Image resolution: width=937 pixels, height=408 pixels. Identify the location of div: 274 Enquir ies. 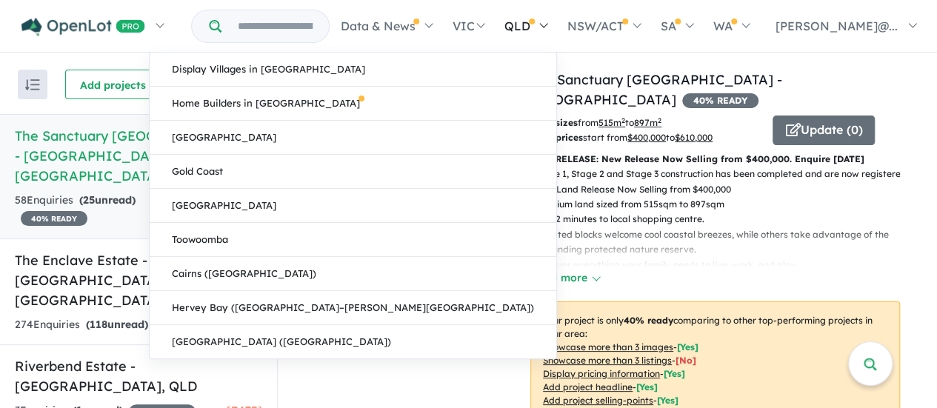
(118, 325).